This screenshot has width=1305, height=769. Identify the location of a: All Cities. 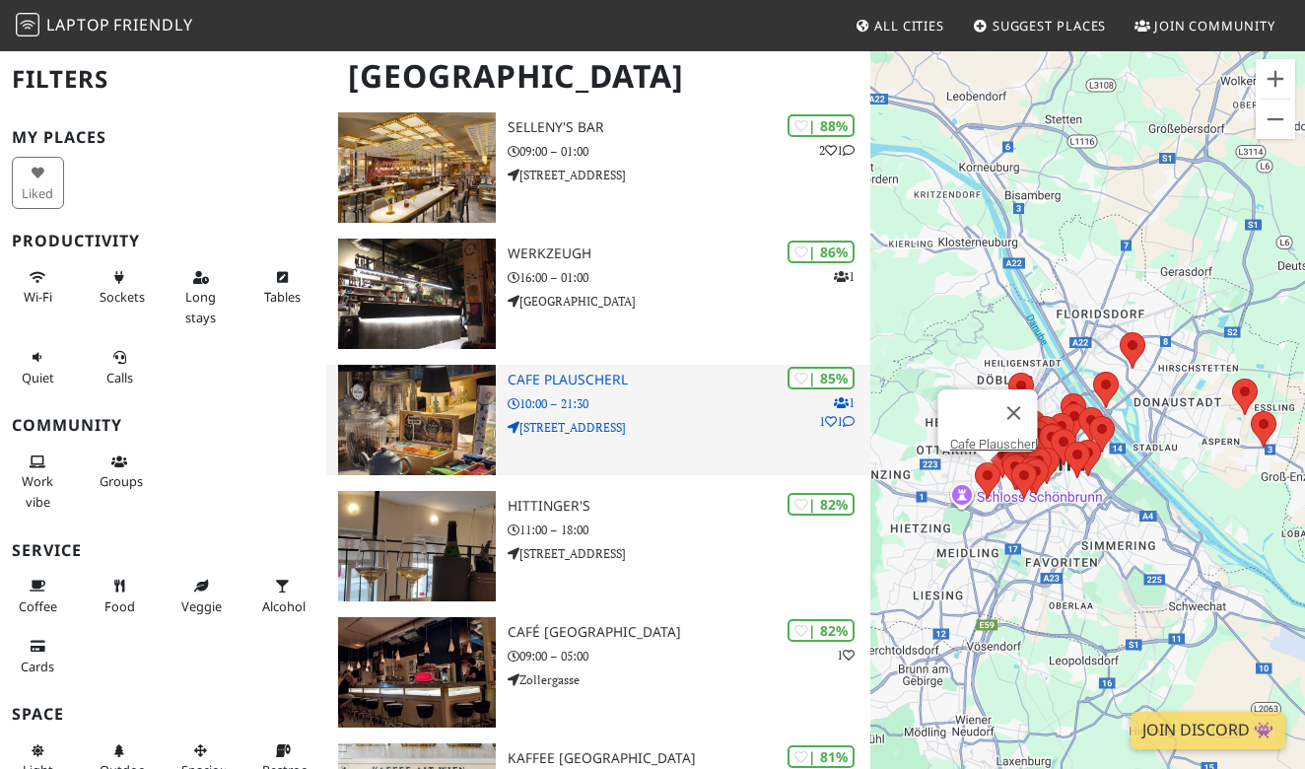
(899, 26).